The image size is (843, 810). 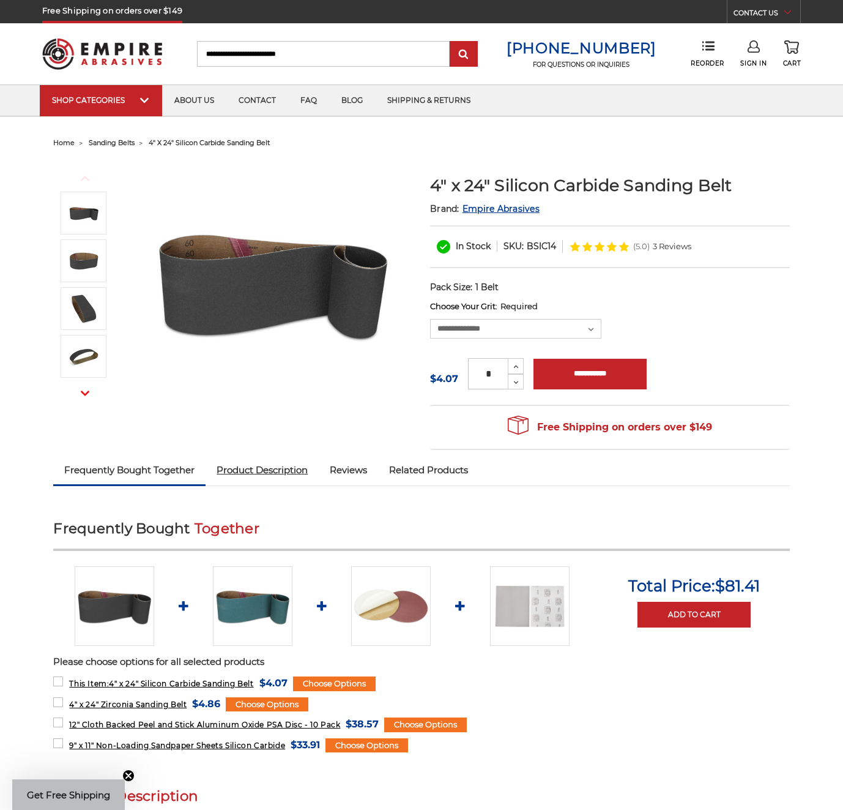 I want to click on span: Brand:, so click(x=445, y=209).